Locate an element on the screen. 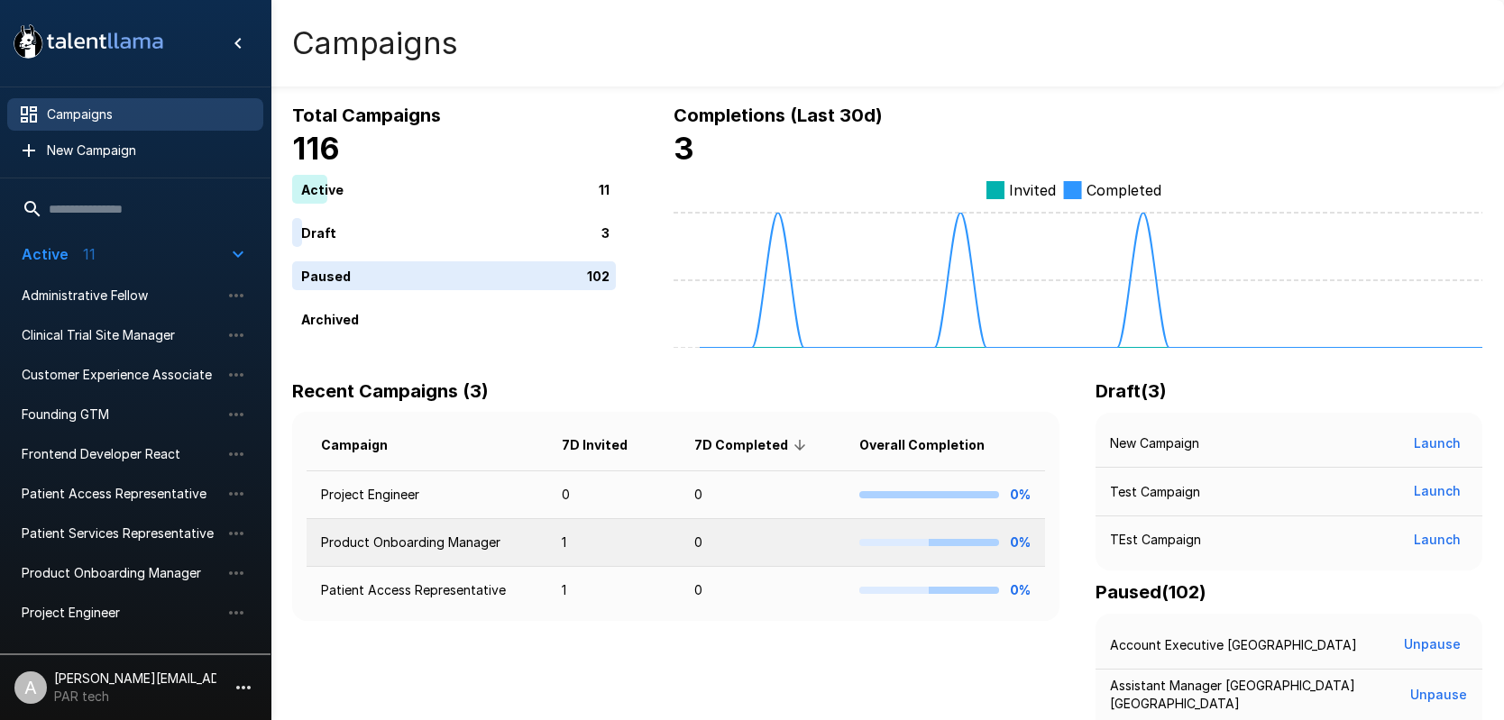  b: Draft ( 3 ) is located at coordinates (1130, 391).